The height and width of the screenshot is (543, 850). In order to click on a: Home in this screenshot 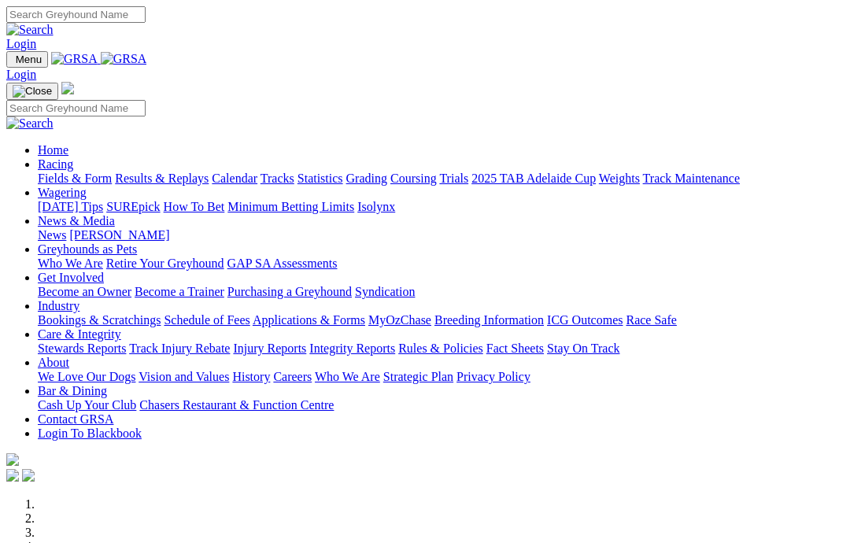, I will do `click(53, 150)`.